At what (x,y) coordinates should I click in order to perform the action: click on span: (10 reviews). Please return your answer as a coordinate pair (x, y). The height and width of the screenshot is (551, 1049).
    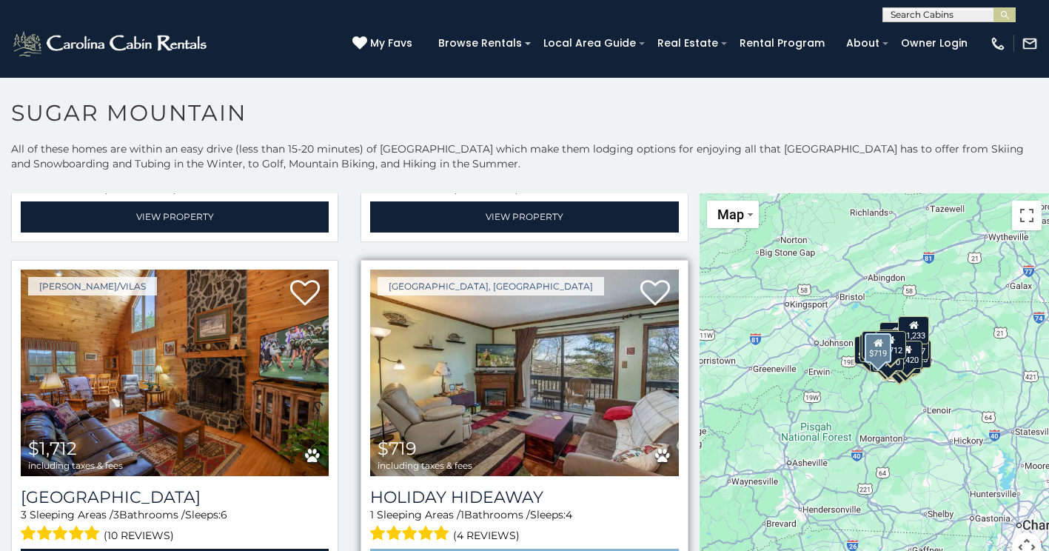
    Looking at the image, I should click on (138, 535).